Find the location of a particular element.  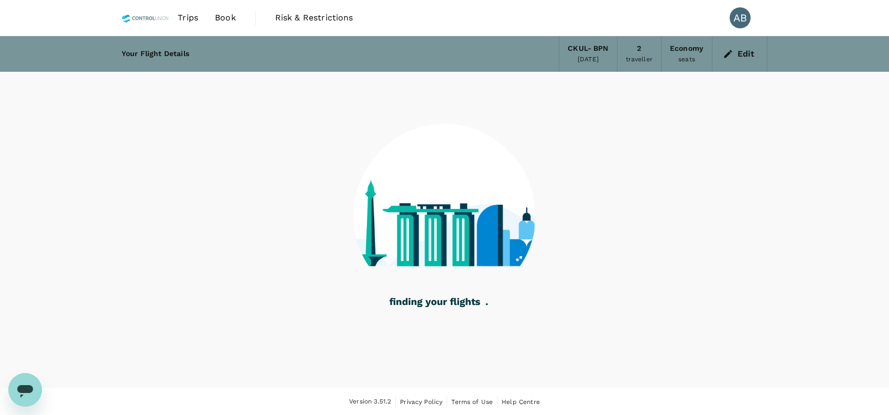

div: traveller is located at coordinates (639, 60).